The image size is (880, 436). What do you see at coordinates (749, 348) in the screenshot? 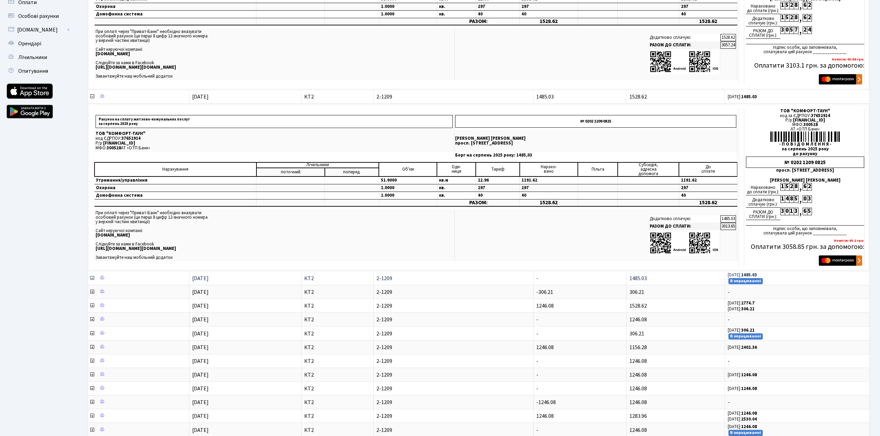
I see `b: 2402.36` at bounding box center [749, 348].